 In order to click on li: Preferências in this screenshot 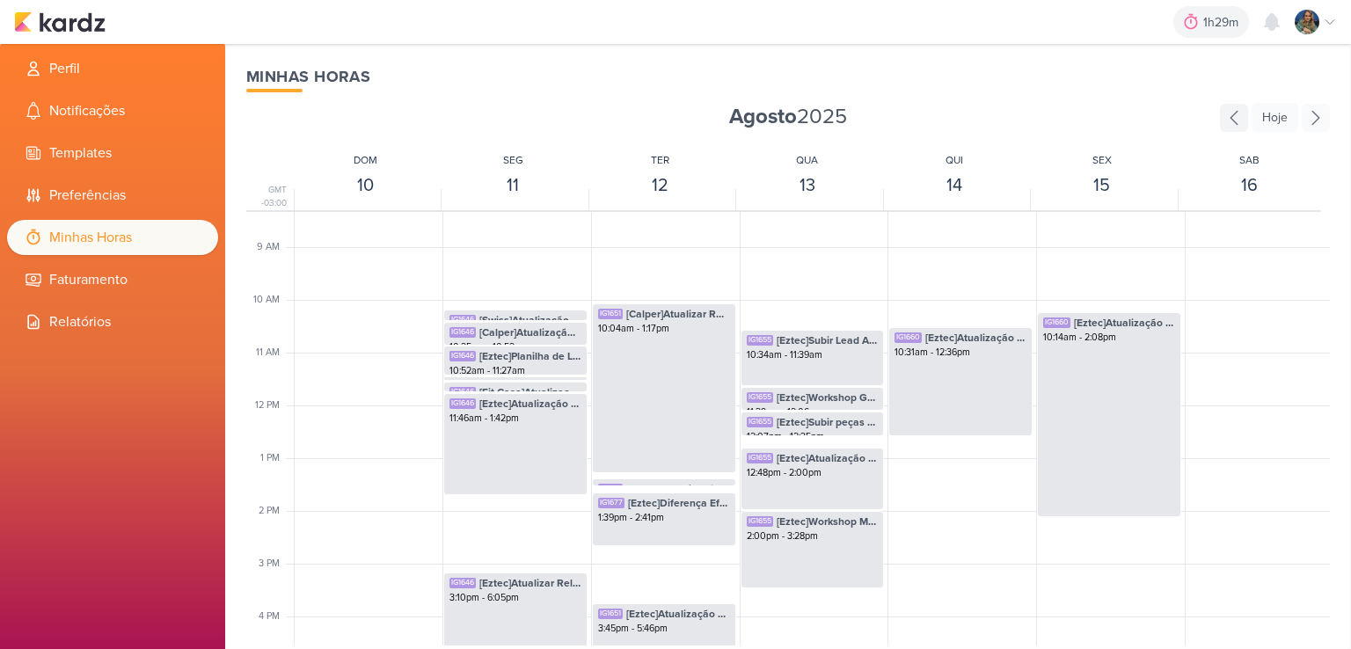, I will do `click(113, 195)`.